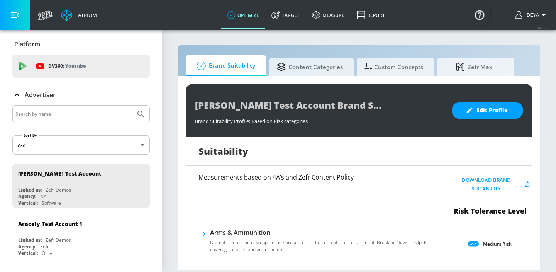 The image size is (556, 272). What do you see at coordinates (67, 66) in the screenshot?
I see `p: DV360:` at bounding box center [67, 66].